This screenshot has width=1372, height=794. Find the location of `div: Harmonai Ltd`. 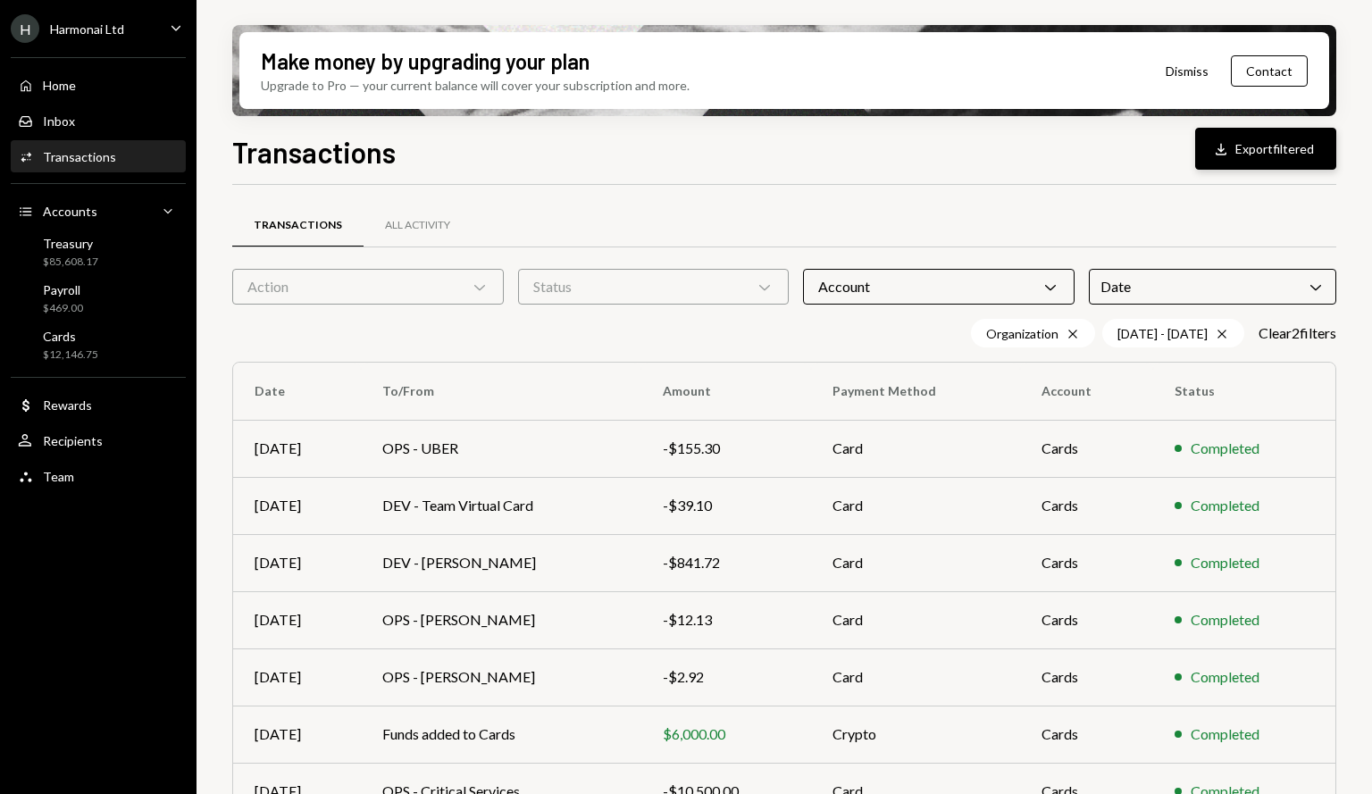

div: Harmonai Ltd is located at coordinates (87, 29).